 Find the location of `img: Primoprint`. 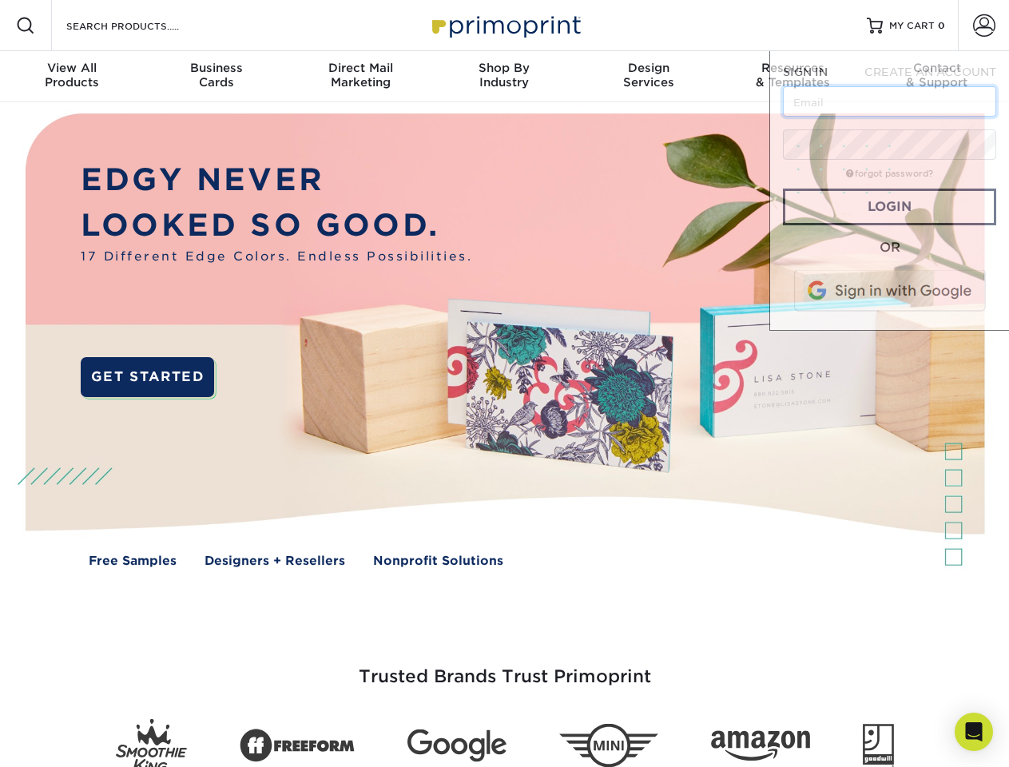

img: Primoprint is located at coordinates (505, 25).